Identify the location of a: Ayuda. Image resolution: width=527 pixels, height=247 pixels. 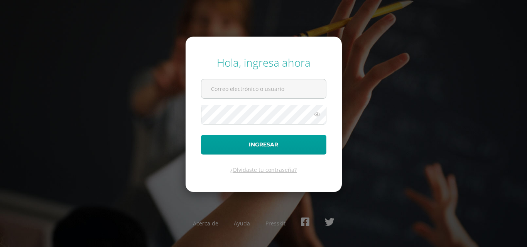
(242, 223).